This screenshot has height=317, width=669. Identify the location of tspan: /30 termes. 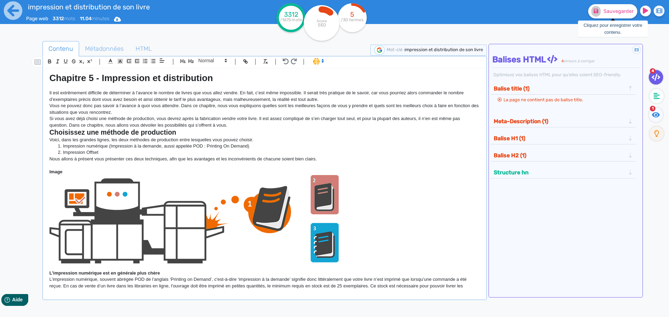
(352, 20).